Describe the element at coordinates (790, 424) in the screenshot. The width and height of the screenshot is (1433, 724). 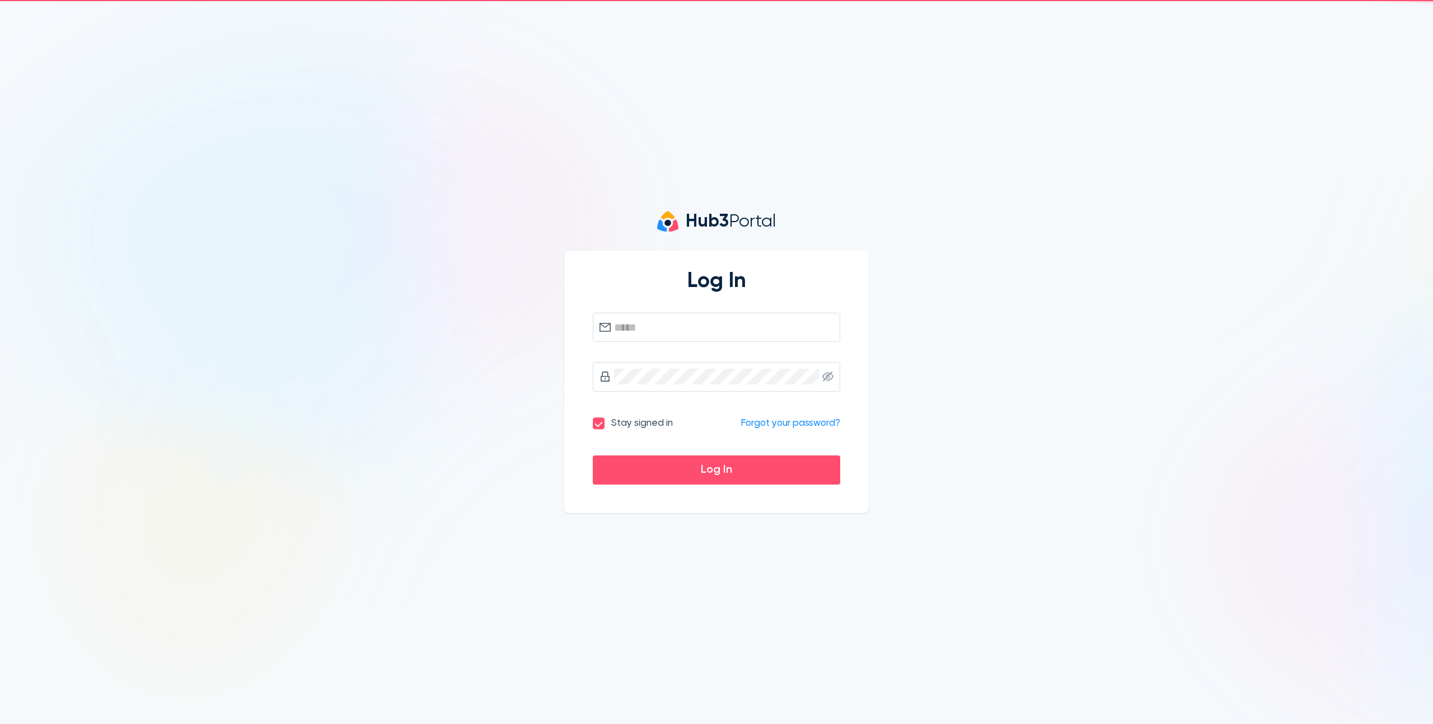
I see `a: Forgot your password?` at that location.